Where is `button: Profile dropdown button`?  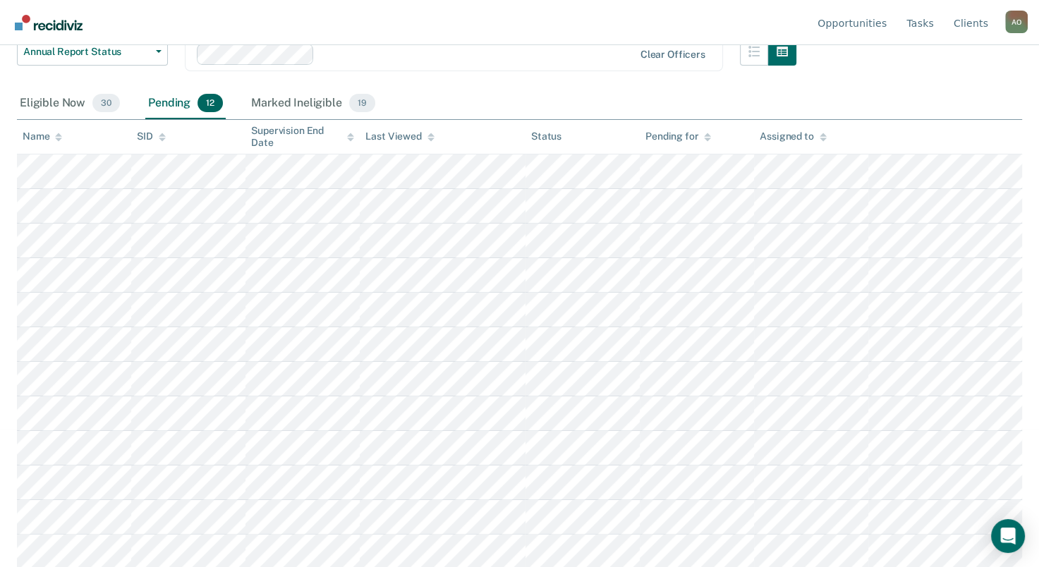 button: Profile dropdown button is located at coordinates (1017, 22).